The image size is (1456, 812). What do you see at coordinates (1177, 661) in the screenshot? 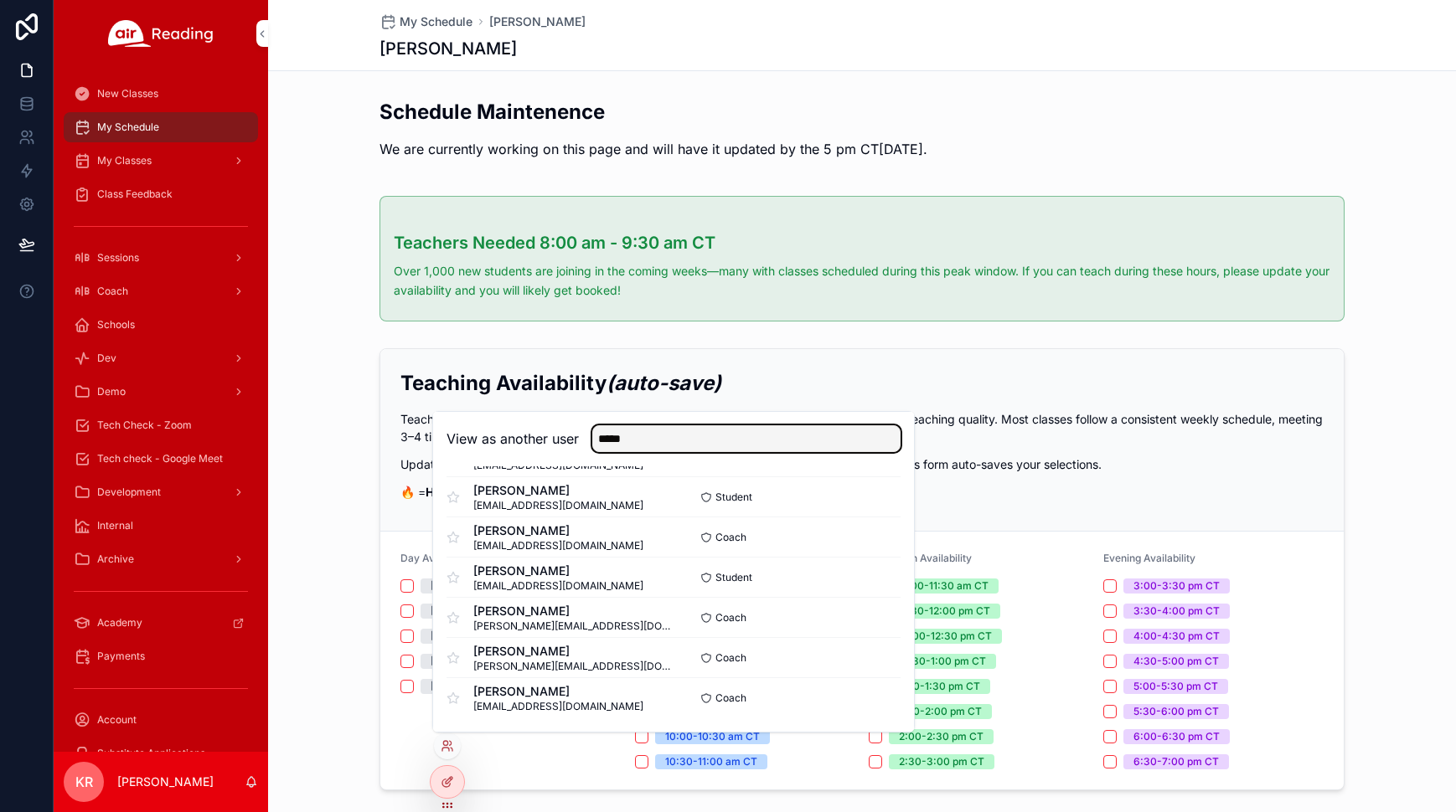
I see `div: 4:30-5:00 pm CT` at bounding box center [1177, 661].